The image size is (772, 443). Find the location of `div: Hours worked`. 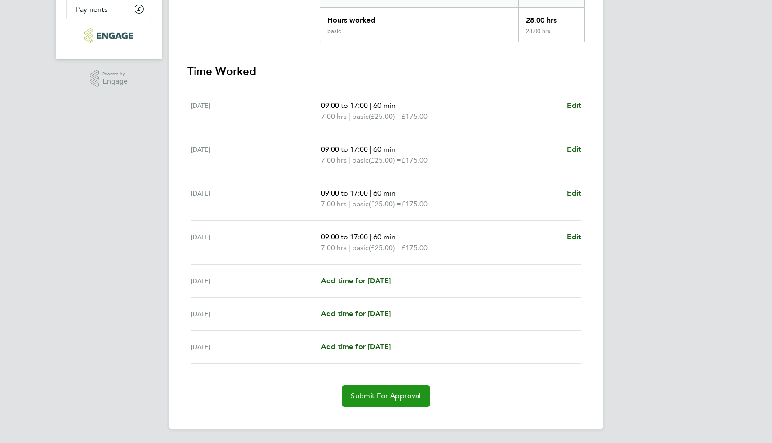

div: Hours worked is located at coordinates (419, 18).